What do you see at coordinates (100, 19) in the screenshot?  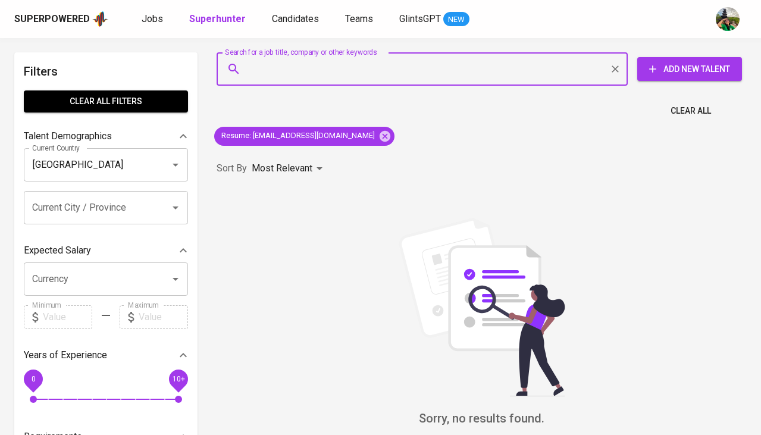 I see `img: app logo` at bounding box center [100, 19].